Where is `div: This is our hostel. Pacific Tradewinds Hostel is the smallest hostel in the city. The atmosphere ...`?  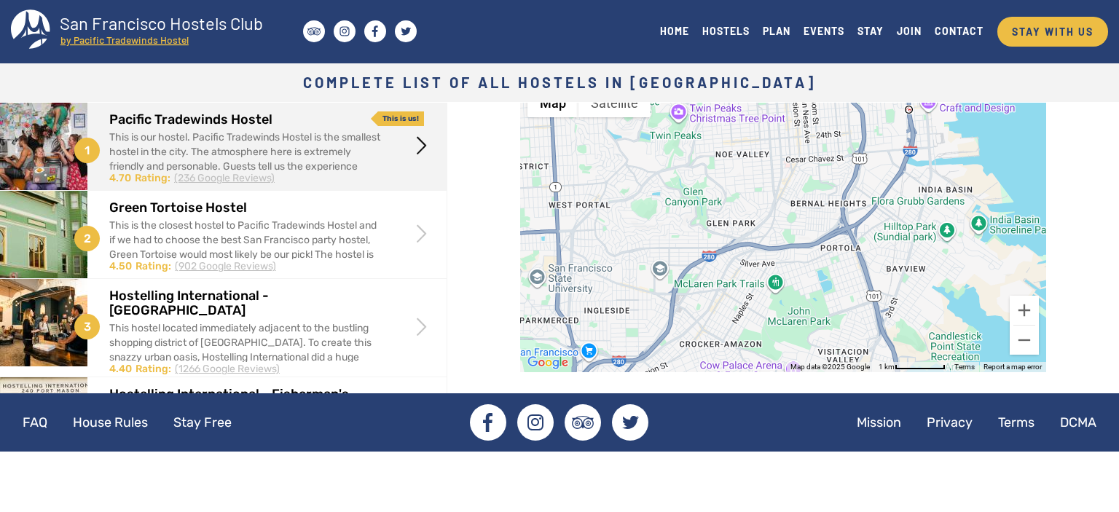
div: This is our hostel. Pacific Tradewinds Hostel is the smallest hostel in the city. The atmosphere ... is located at coordinates (245, 167).